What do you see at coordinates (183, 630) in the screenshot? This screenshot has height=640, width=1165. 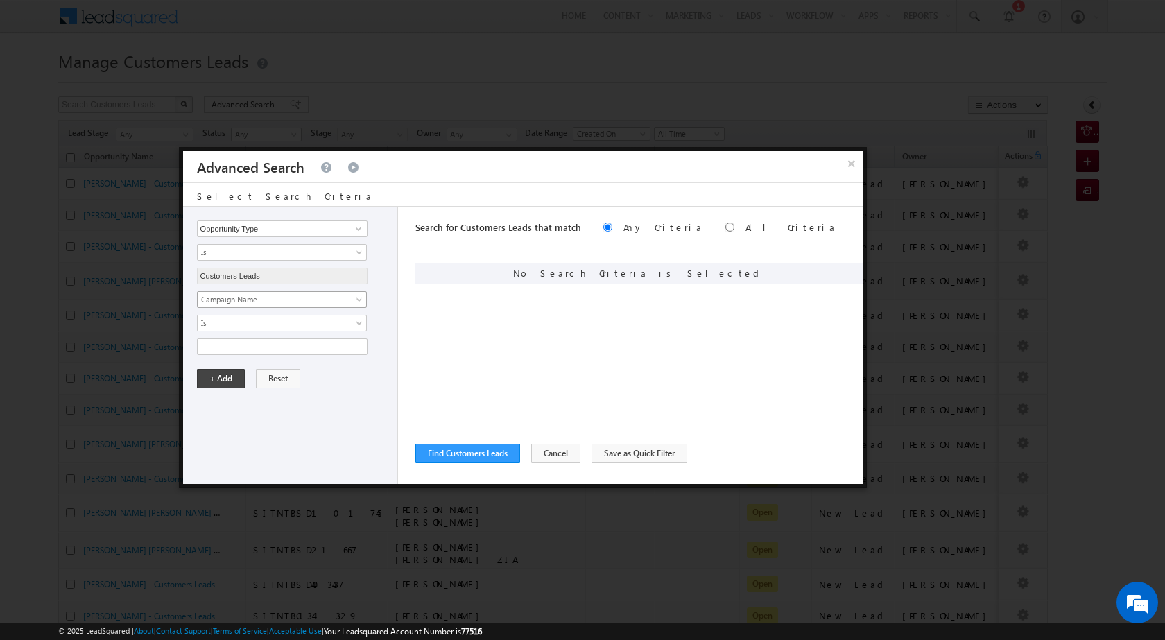 I see `a: Contact Support` at bounding box center [183, 630].